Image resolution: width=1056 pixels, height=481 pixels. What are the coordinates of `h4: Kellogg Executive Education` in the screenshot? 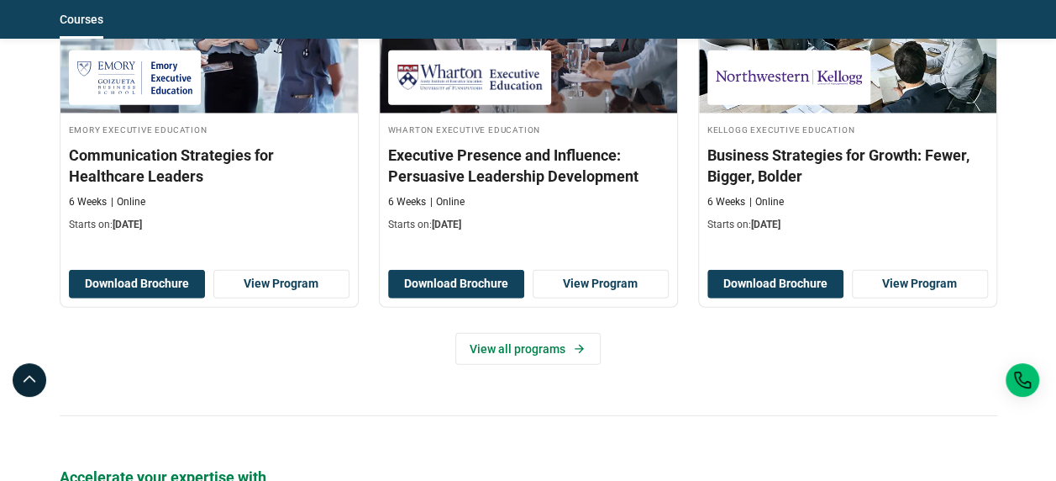 It's located at (848, 129).